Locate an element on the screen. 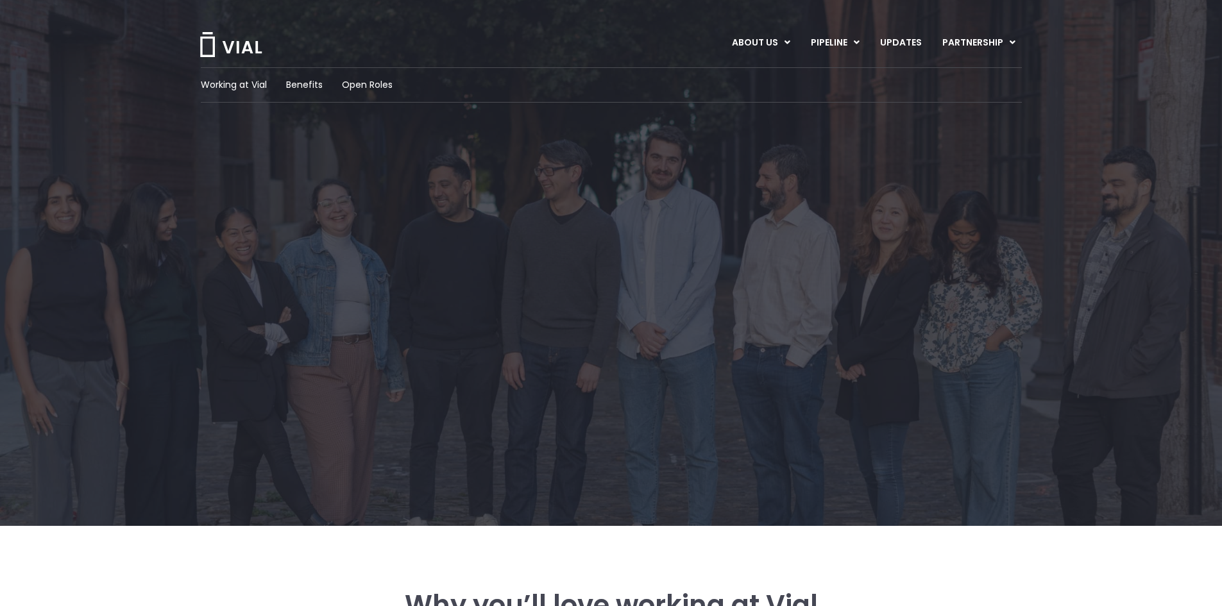 Image resolution: width=1222 pixels, height=606 pixels. span: Benefits is located at coordinates (304, 85).